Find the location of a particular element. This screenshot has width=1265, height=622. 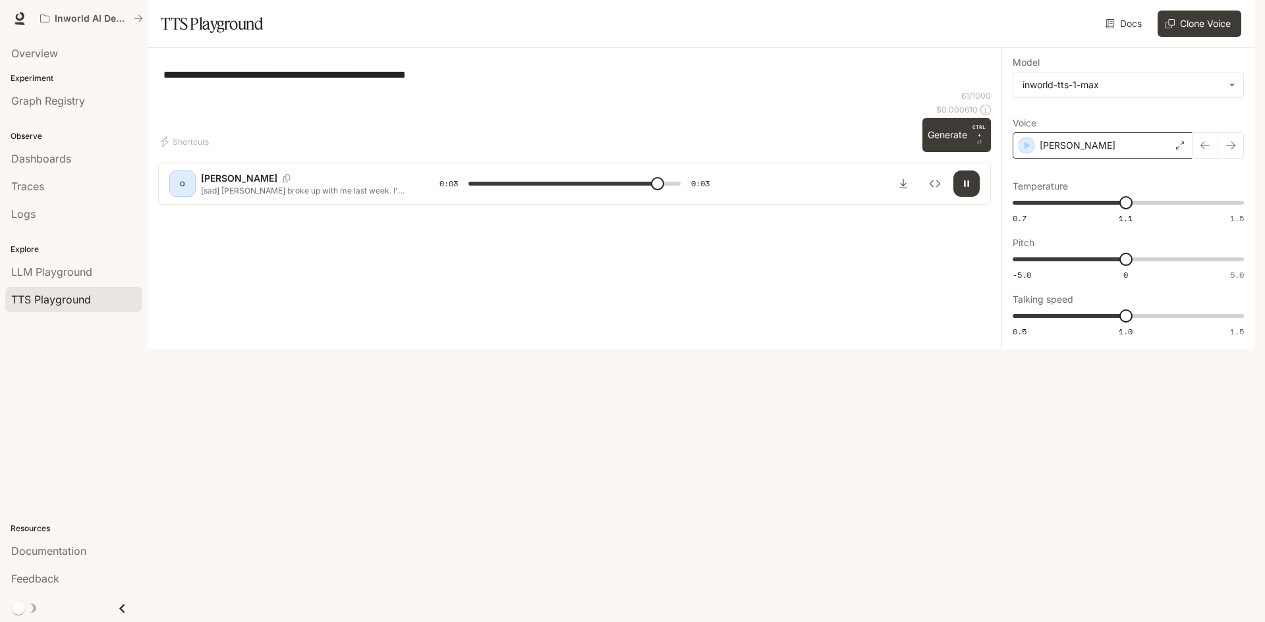

span: 0.5 is located at coordinates (1019, 331).